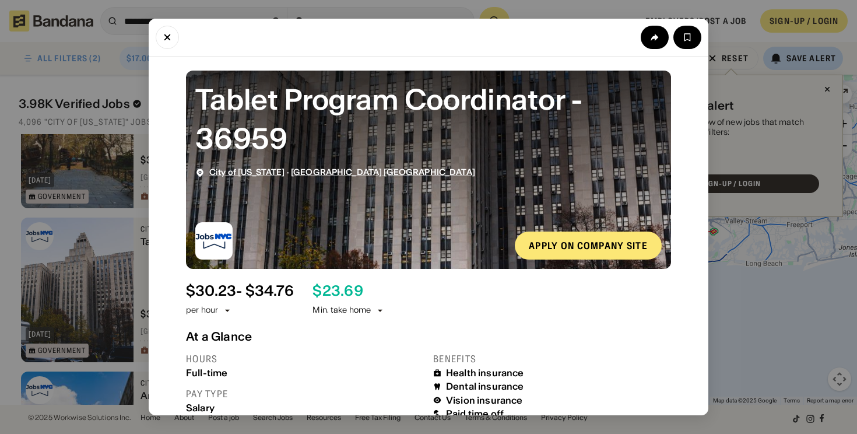 Image resolution: width=857 pixels, height=434 pixels. What do you see at coordinates (349, 310) in the screenshot?
I see `div: Min. take home` at bounding box center [349, 310].